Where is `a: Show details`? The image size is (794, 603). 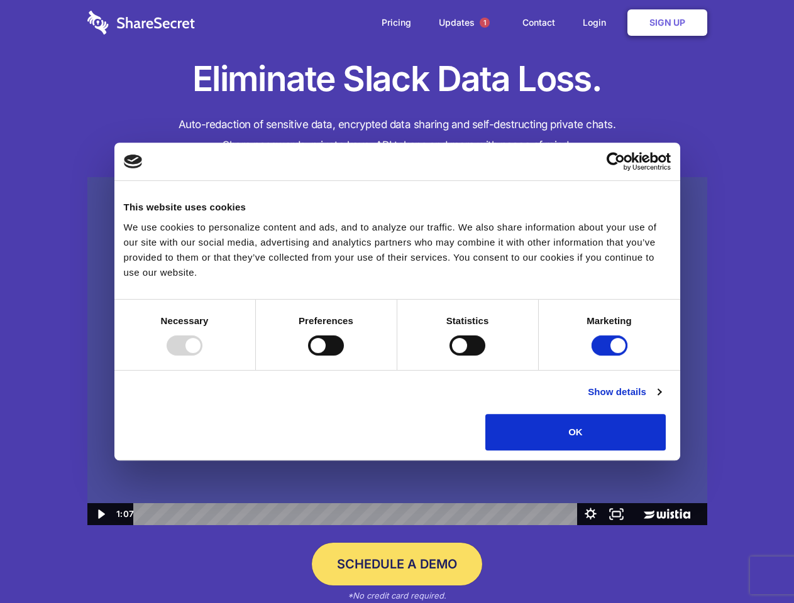 a: Show details is located at coordinates (624, 392).